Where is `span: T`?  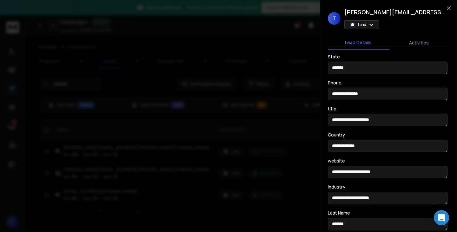 span: T is located at coordinates (334, 18).